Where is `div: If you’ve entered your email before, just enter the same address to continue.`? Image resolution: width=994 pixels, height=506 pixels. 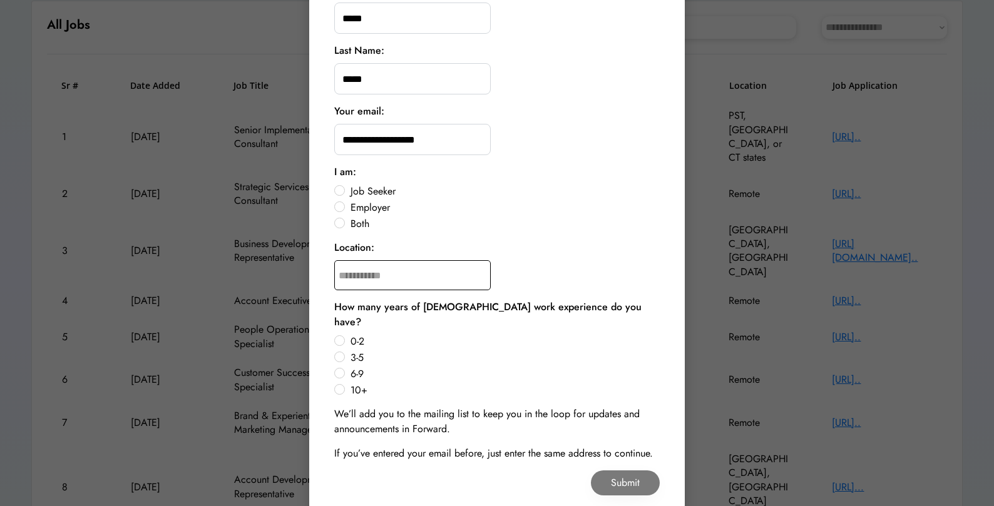
div: If you’ve entered your email before, just enter the same address to continue. is located at coordinates (493, 454).